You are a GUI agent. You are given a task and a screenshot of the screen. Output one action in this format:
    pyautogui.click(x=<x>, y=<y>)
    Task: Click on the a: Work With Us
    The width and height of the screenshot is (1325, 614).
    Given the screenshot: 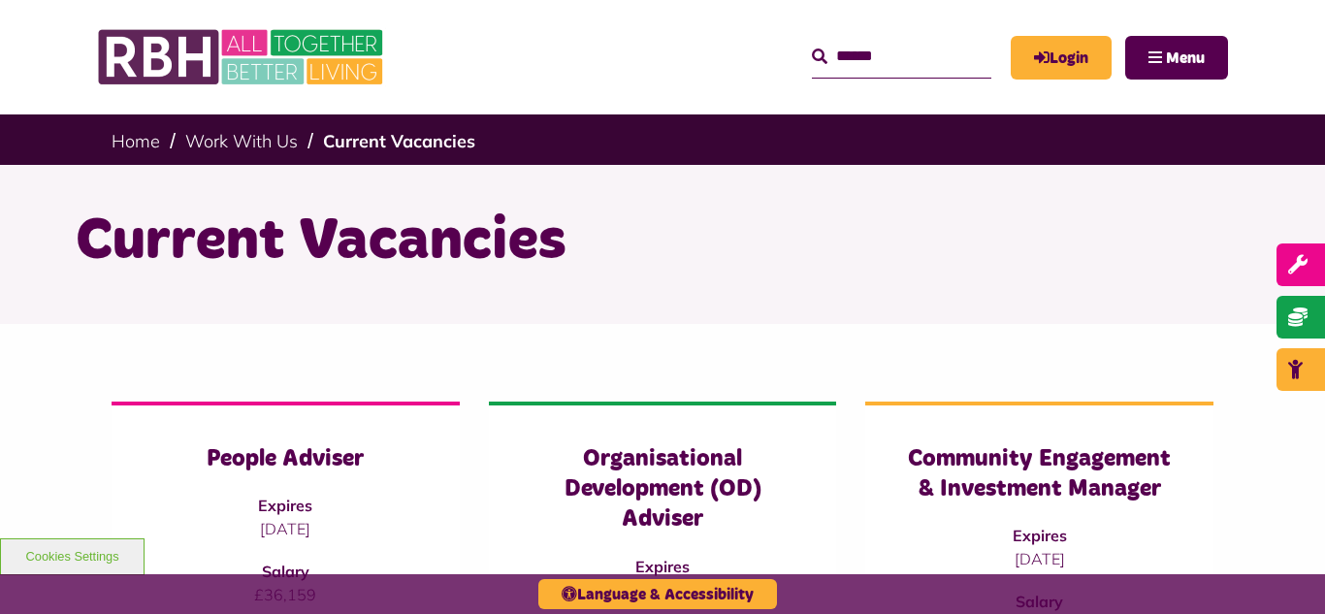 What is the action you would take?
    pyautogui.click(x=242, y=141)
    